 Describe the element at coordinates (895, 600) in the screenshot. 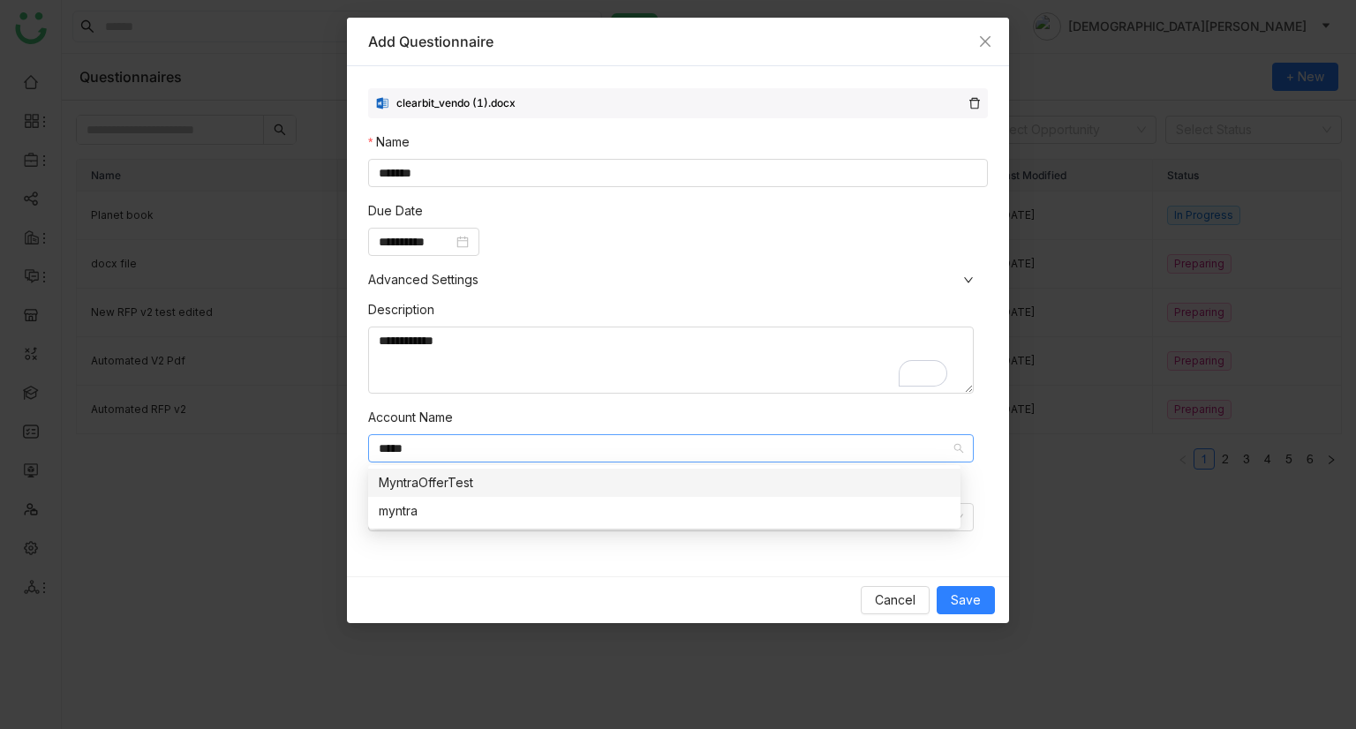

I see `button: Cancel` at that location.